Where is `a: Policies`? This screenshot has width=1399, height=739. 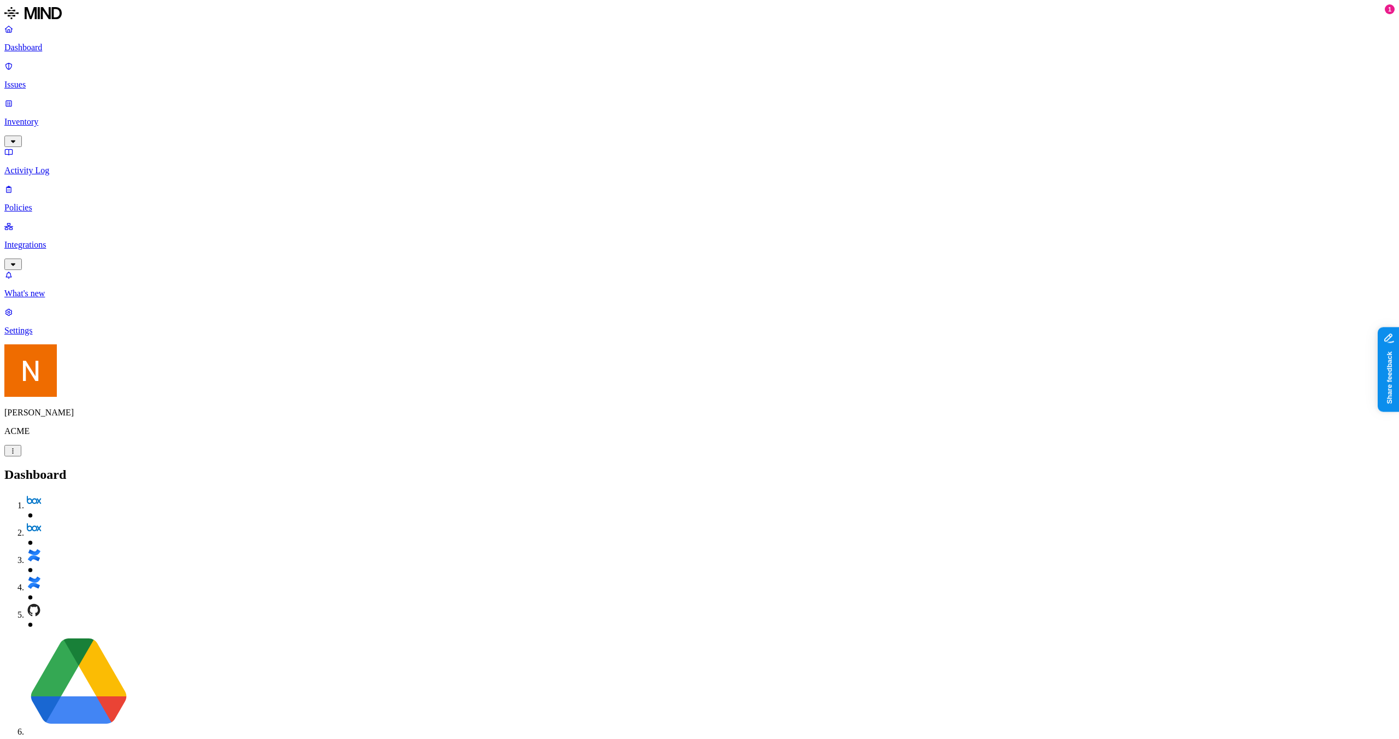
a: Policies is located at coordinates (699, 198).